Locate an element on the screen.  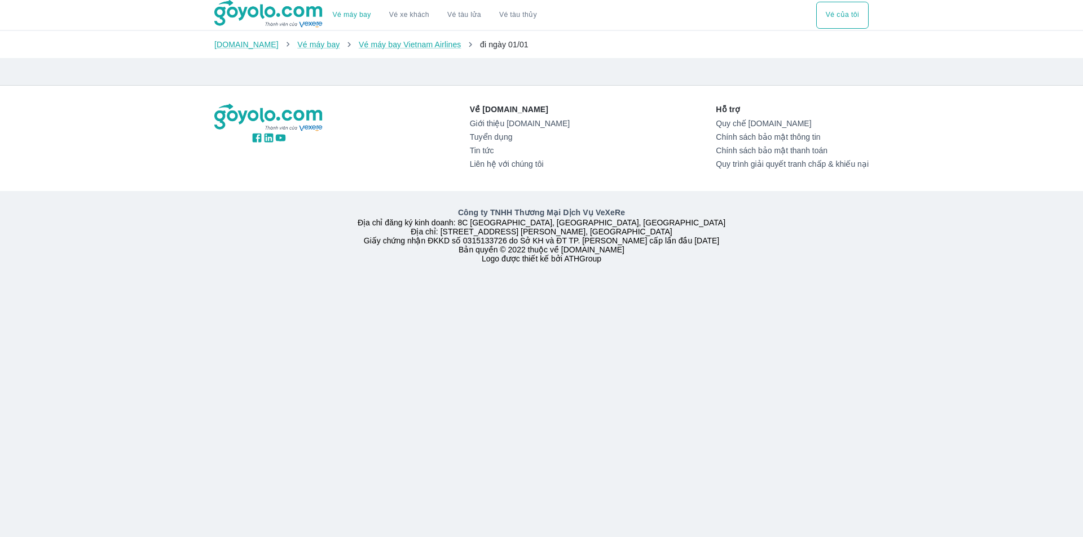
p: Công ty TNHH Thương Mại Dịch Vụ VeXeRe is located at coordinates (541, 213).